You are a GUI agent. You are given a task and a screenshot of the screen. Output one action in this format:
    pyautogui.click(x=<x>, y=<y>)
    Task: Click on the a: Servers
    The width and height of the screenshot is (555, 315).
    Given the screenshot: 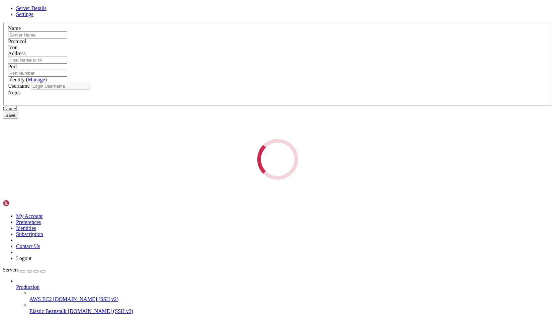 What is the action you would take?
    pyautogui.click(x=24, y=269)
    